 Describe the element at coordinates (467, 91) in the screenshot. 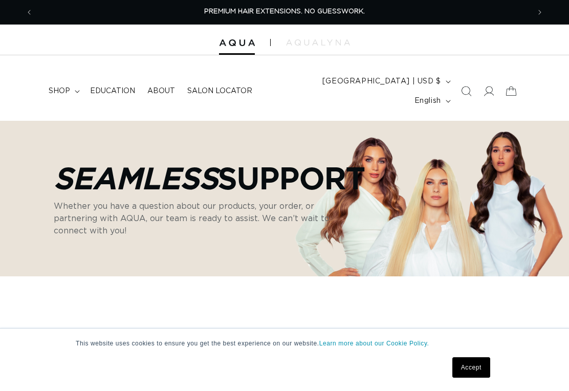

I see `summary: Search` at that location.